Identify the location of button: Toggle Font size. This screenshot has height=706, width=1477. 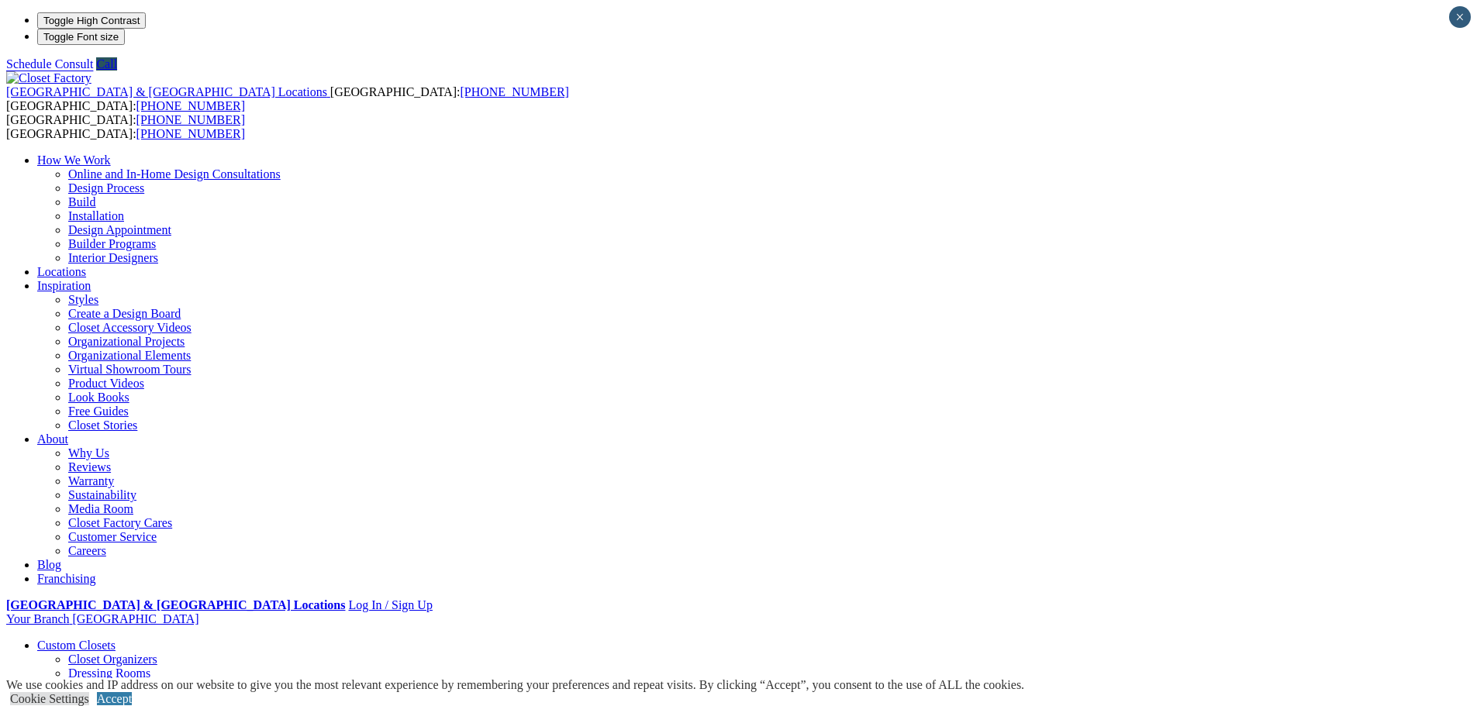
(81, 36).